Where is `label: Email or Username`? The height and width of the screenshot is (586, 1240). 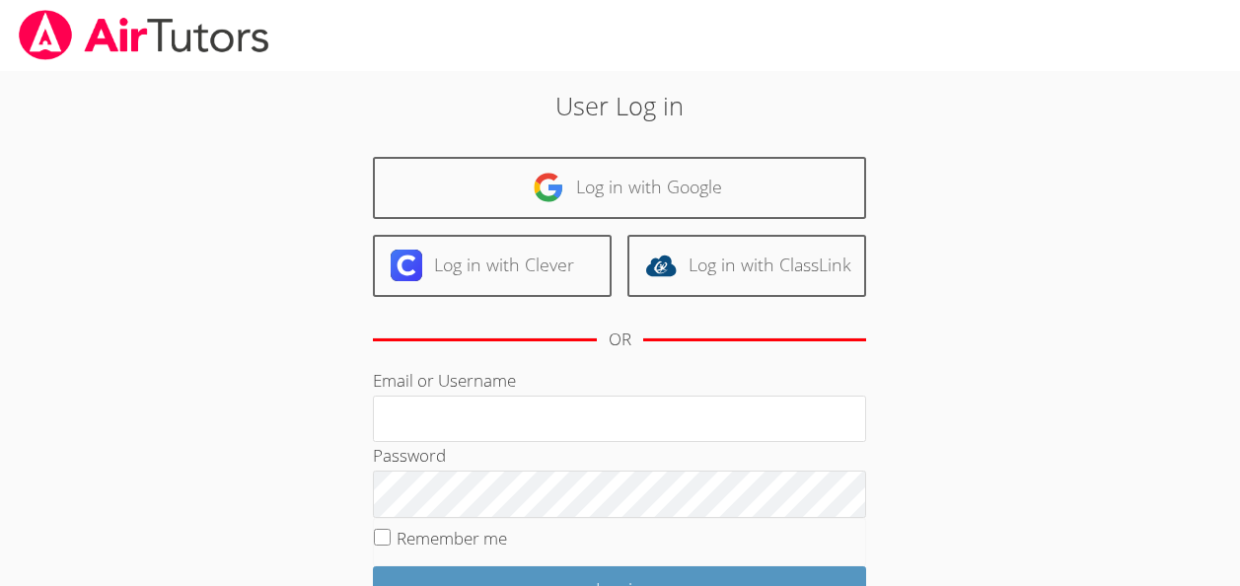
label: Email or Username is located at coordinates (444, 380).